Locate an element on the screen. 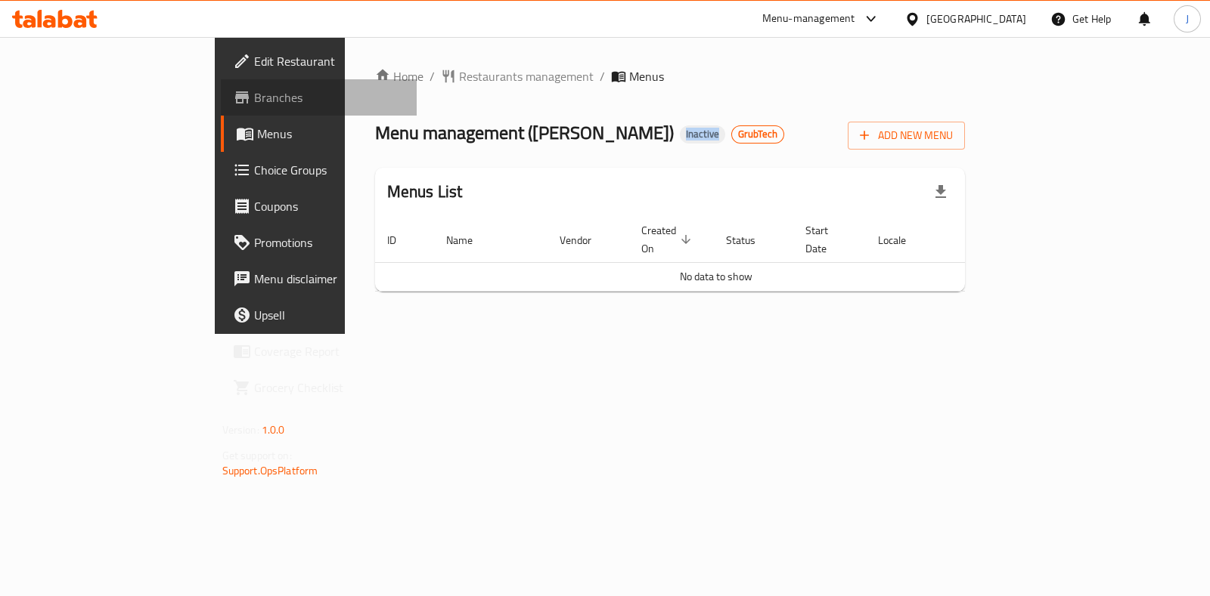  span: Name is located at coordinates (469, 240).